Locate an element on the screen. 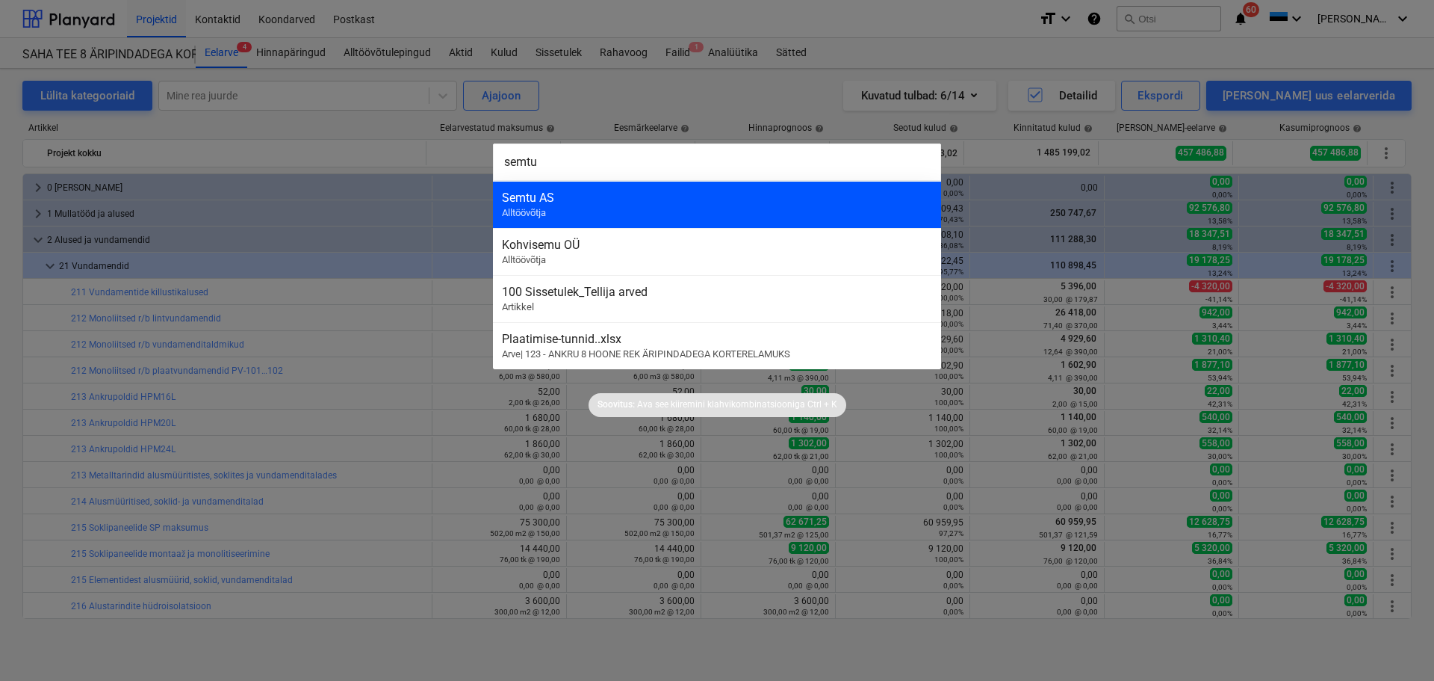 This screenshot has height=681, width=1434. p: Ctrl + K is located at coordinates (822, 404).